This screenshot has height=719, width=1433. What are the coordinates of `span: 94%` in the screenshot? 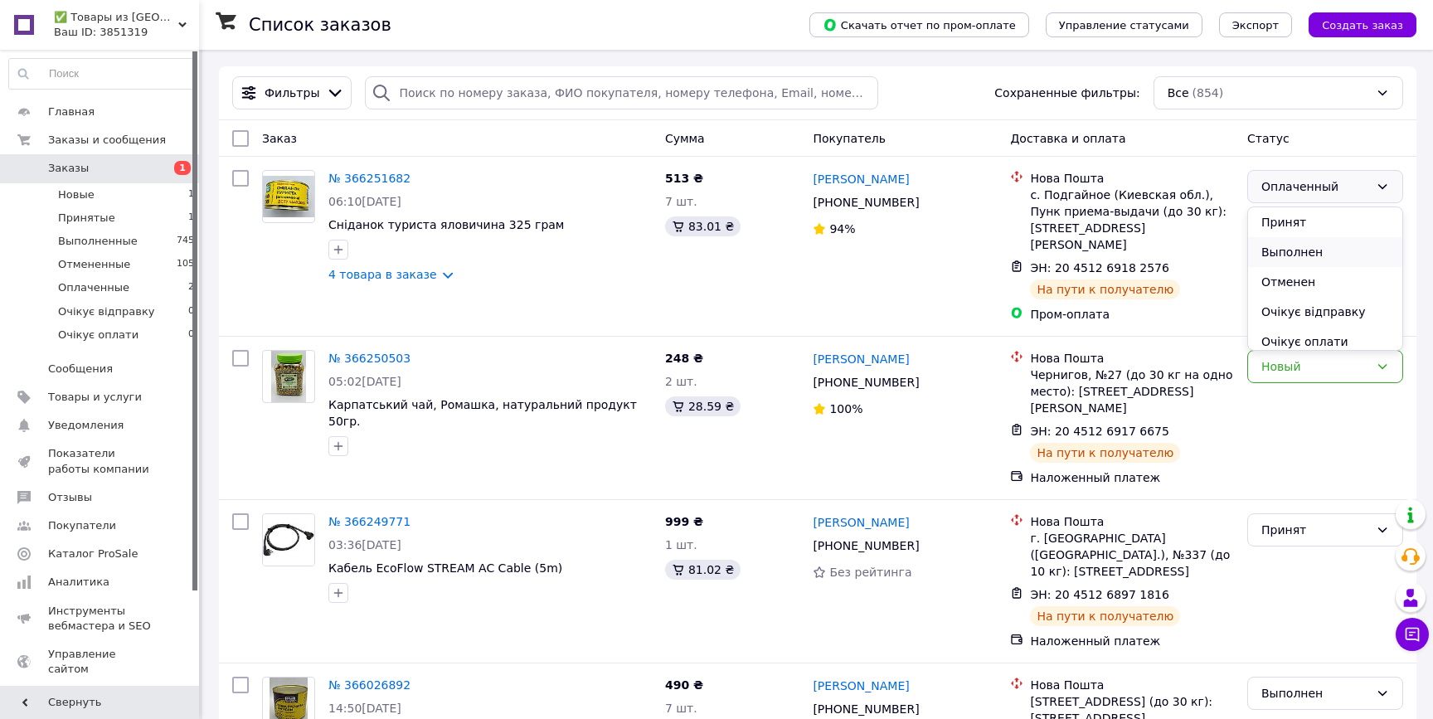 It's located at (842, 229).